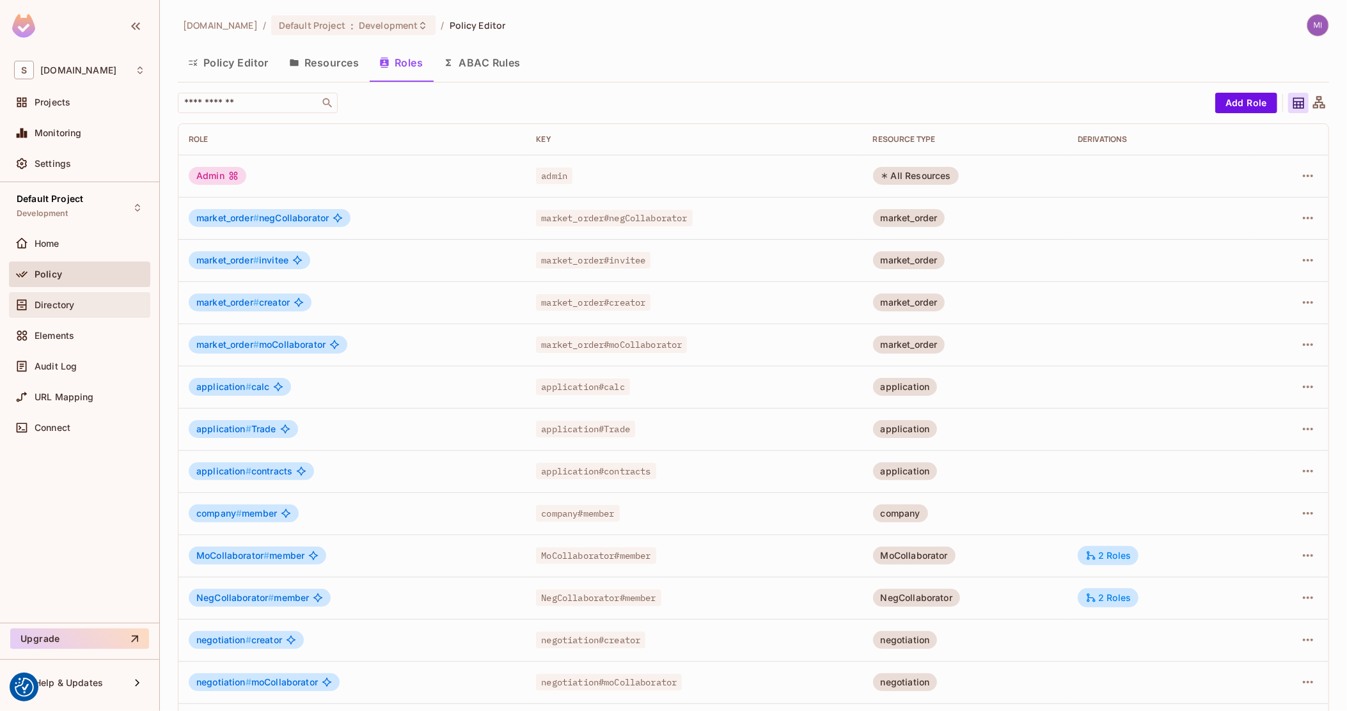 The width and height of the screenshot is (1347, 711). Describe the element at coordinates (554, 176) in the screenshot. I see `span: admin` at that location.